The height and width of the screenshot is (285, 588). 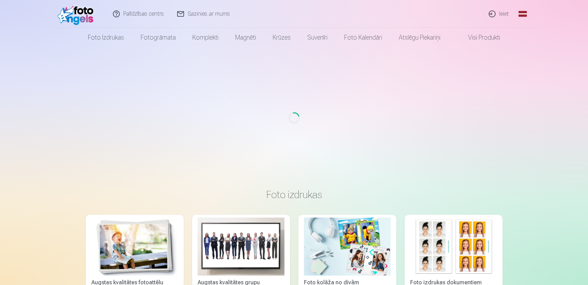 I want to click on img: Foto kolāža no divām fotogrāfijām, so click(x=347, y=246).